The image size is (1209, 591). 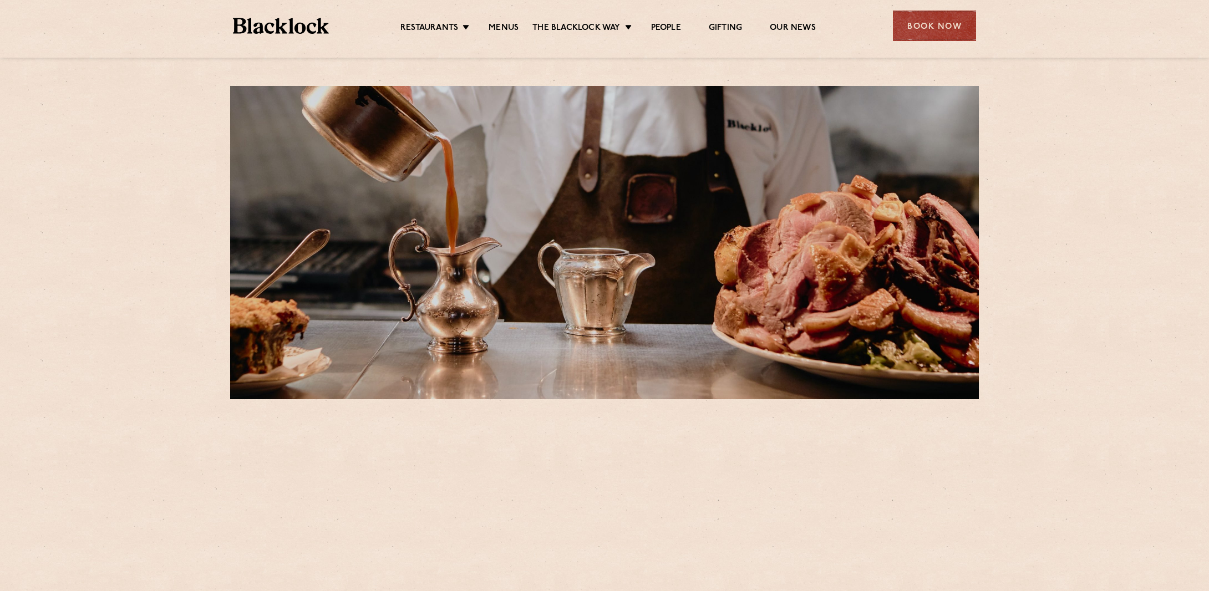 What do you see at coordinates (793, 29) in the screenshot?
I see `a: Our News` at bounding box center [793, 29].